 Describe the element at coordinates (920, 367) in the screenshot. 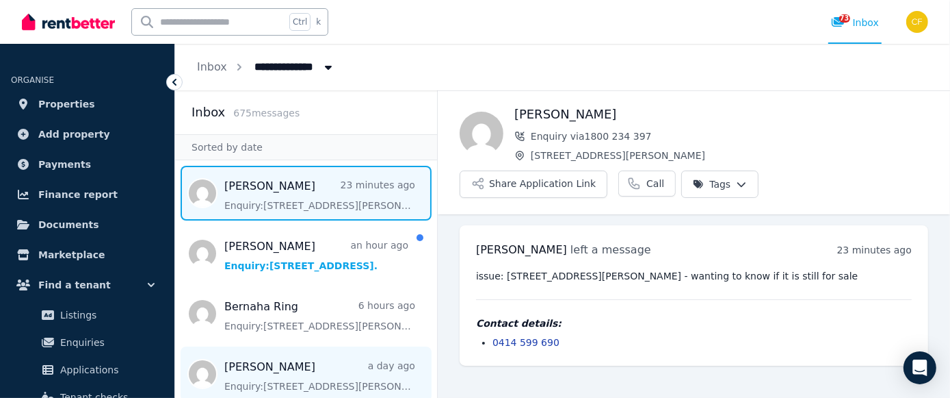

I see `div: Open Intercom Messenger` at that location.